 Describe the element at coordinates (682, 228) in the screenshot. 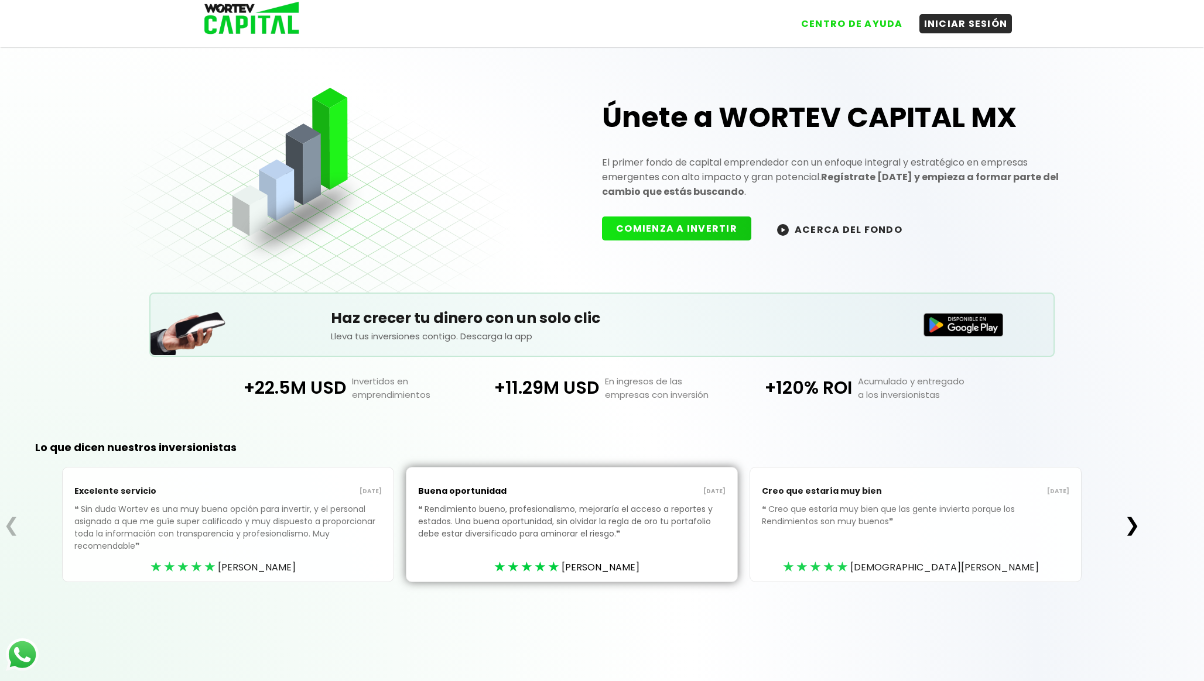

I see `a: COMIENZA A INVERTIR` at that location.